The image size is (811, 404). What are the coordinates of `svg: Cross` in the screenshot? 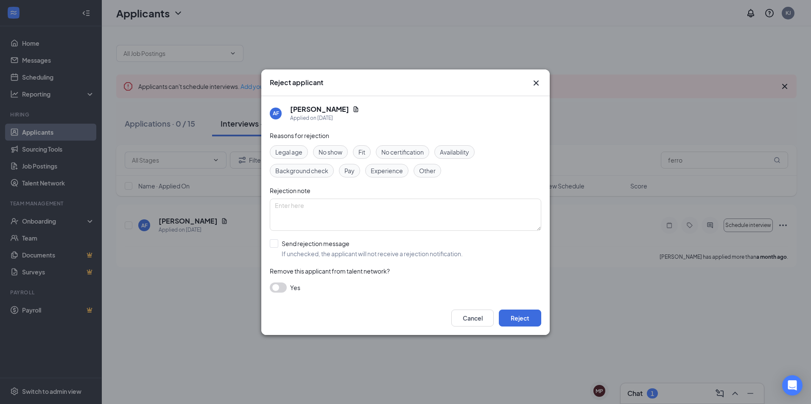 It's located at (536, 83).